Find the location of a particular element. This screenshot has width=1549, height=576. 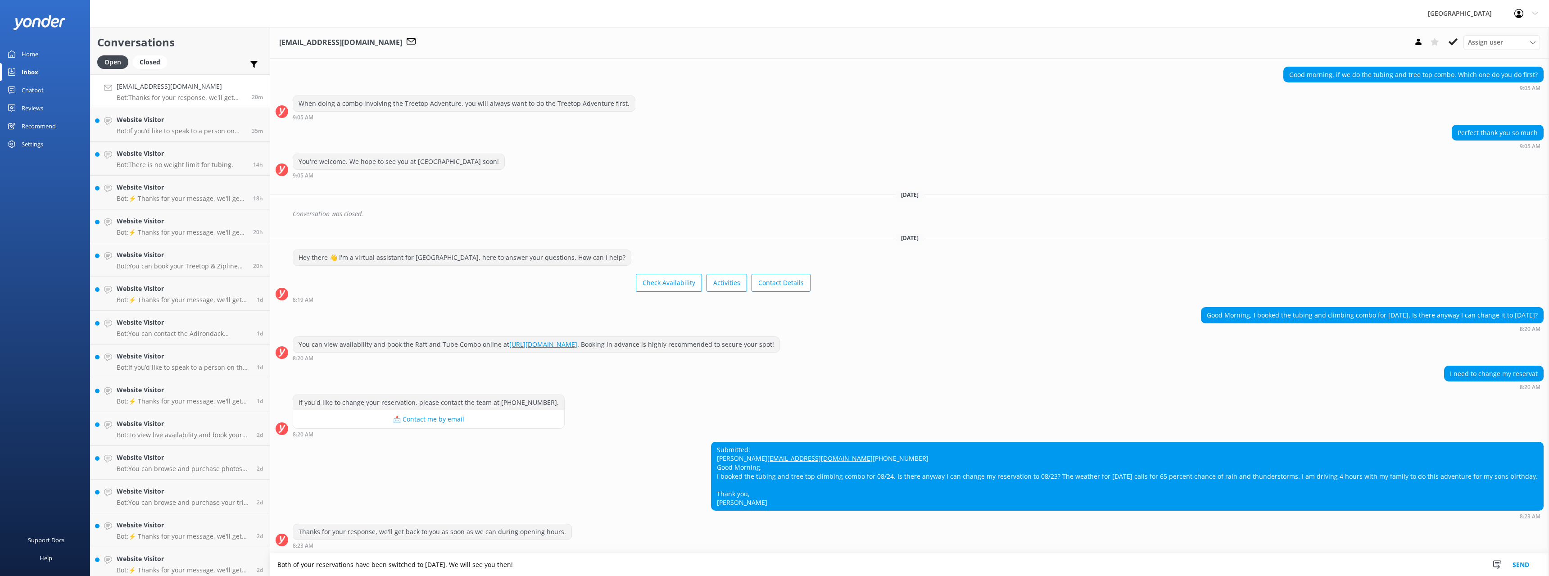

div: Thanks for your response, we'll get back to you as soon as we can during opening hours. is located at coordinates (432, 532).